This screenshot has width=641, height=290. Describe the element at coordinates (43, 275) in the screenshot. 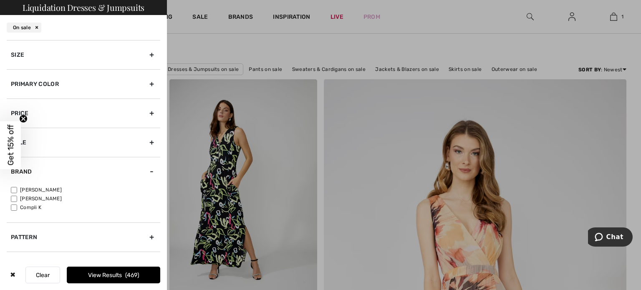

I see `button: Clear` at that location.